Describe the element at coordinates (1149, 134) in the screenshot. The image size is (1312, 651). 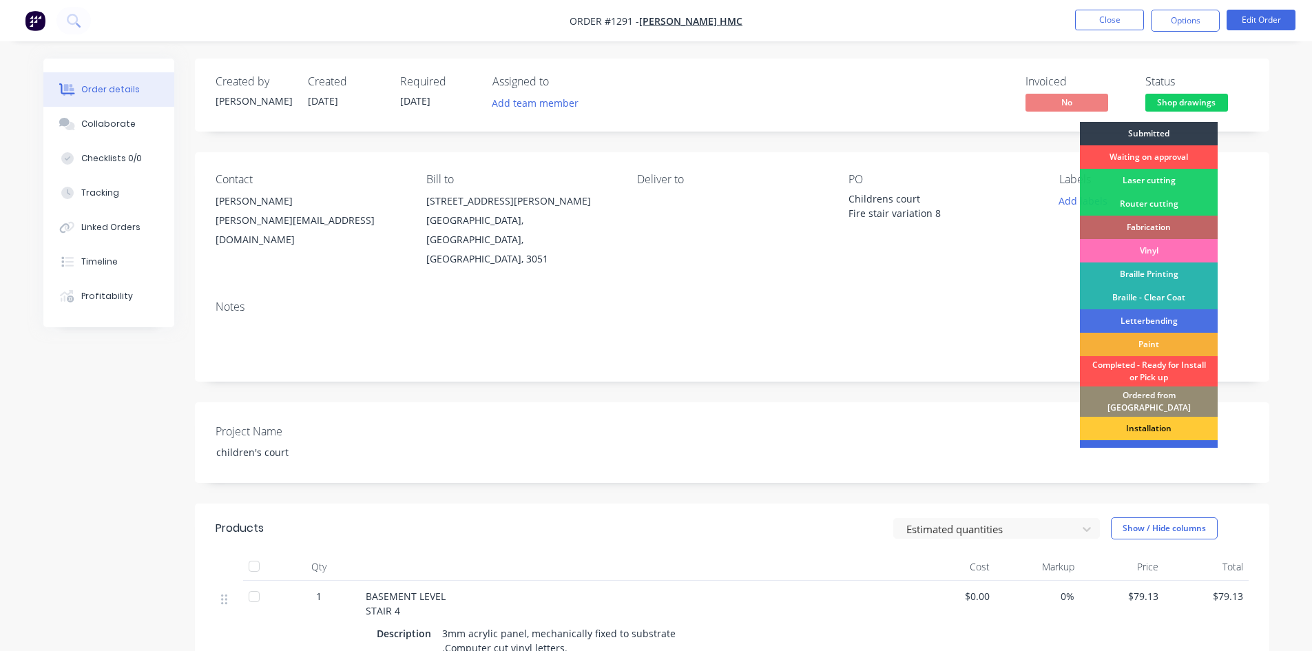
I see `div: Submitted` at that location.